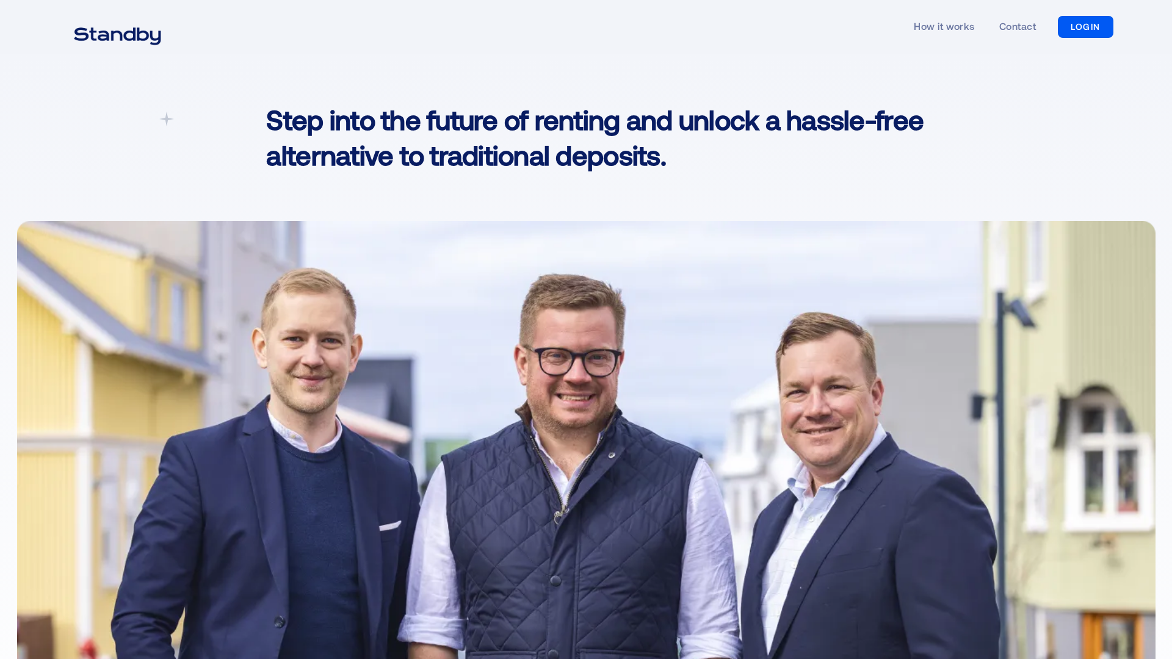  Describe the element at coordinates (117, 27) in the screenshot. I see `a: home` at that location.